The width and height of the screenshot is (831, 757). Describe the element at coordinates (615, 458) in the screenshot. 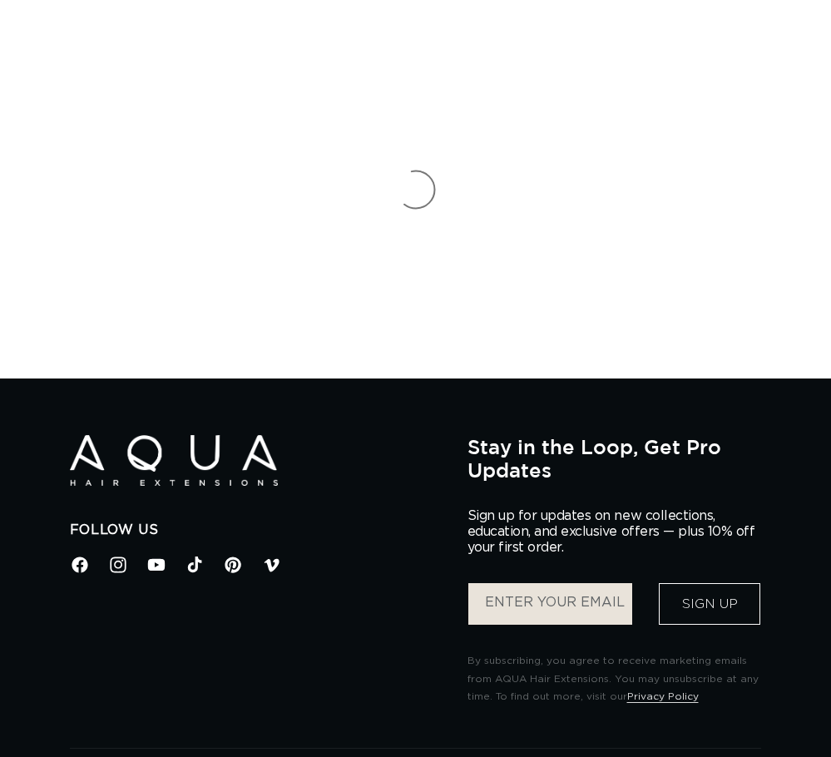

I see `h2: Stay in the Loop, Get Pro Updates` at that location.